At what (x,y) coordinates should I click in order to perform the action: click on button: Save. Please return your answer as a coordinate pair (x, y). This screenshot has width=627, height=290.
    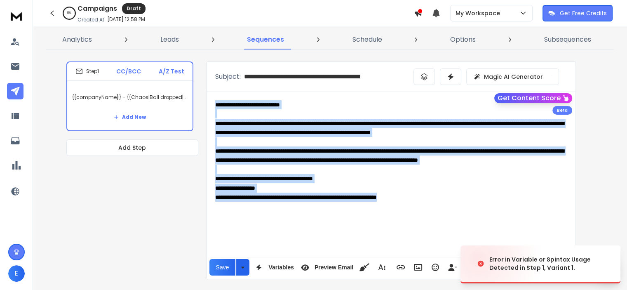
    Looking at the image, I should click on (223, 267).